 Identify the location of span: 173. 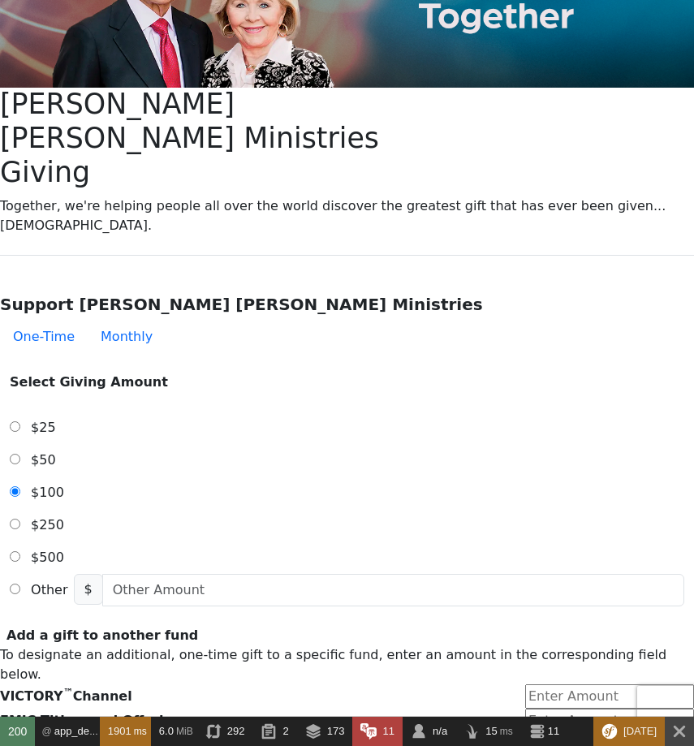
(336, 731).